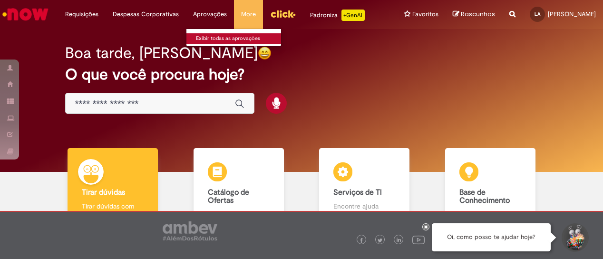 The image size is (603, 259). What do you see at coordinates (575, 237) in the screenshot?
I see `button: Iniciar Conversa de Suporte` at bounding box center [575, 237].